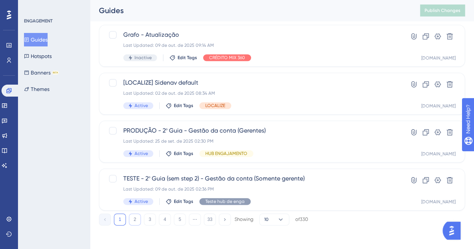  Describe the element at coordinates (36, 40) in the screenshot. I see `button: Guides` at that location.